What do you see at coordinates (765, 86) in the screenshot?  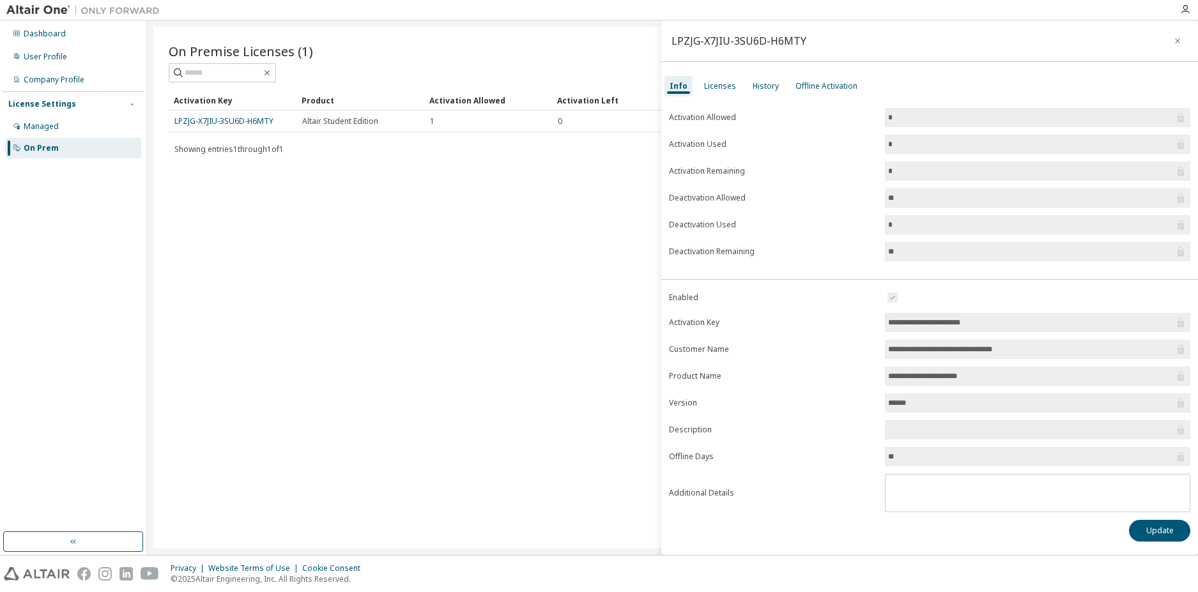 I see `div: History` at bounding box center [765, 86].